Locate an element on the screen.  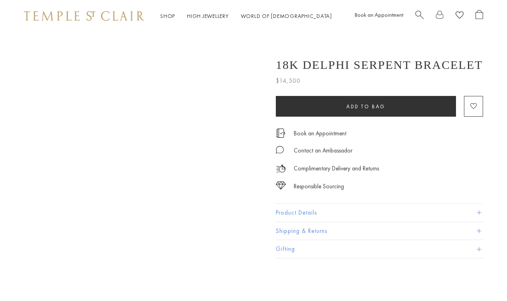
button: Product Details is located at coordinates (379, 213).